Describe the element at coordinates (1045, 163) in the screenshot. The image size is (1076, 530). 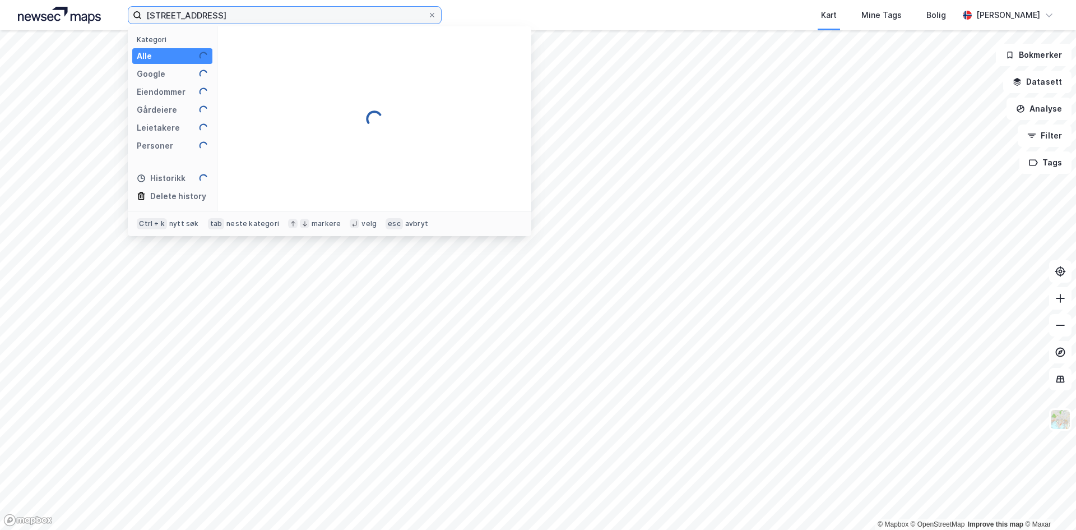
I see `button: Tags` at that location.